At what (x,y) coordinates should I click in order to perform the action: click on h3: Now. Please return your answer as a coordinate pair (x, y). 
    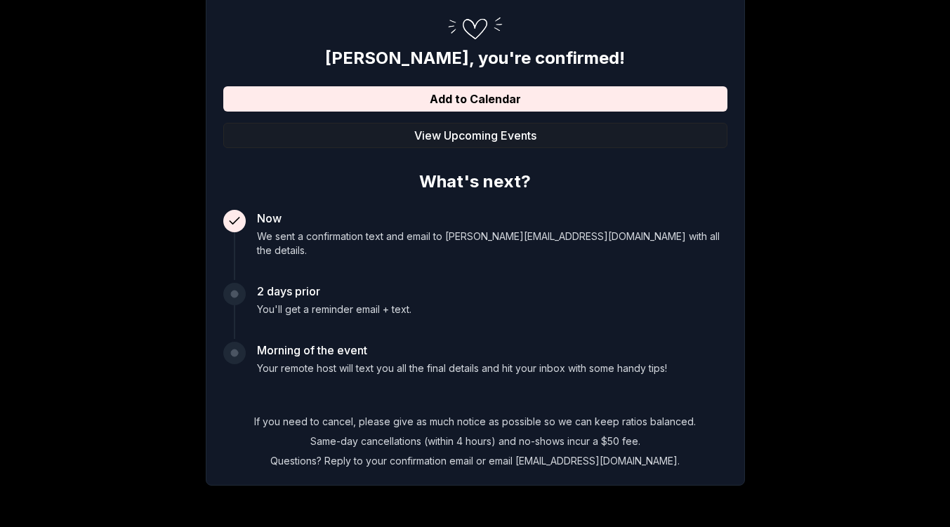
    Looking at the image, I should click on (492, 218).